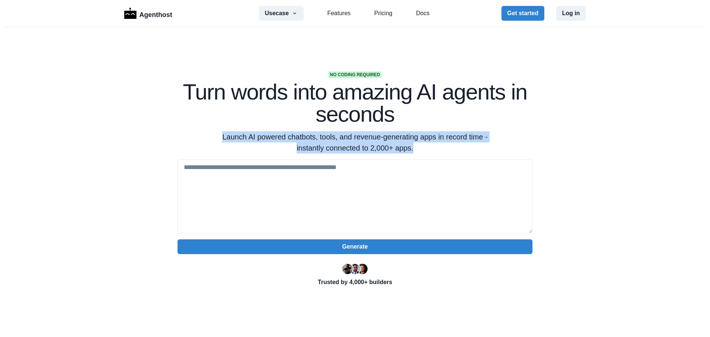 The width and height of the screenshot is (710, 337). What do you see at coordinates (523, 13) in the screenshot?
I see `button: Get started` at bounding box center [523, 13].